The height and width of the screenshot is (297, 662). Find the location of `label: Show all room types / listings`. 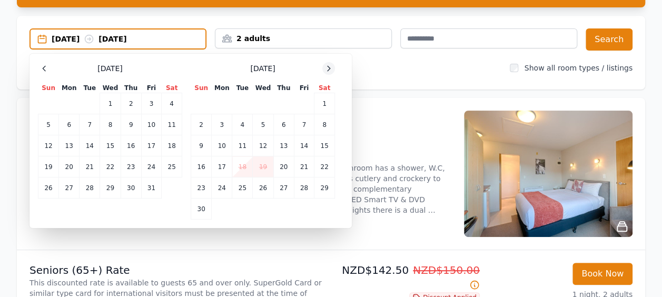

label: Show all room types / listings is located at coordinates (578, 68).